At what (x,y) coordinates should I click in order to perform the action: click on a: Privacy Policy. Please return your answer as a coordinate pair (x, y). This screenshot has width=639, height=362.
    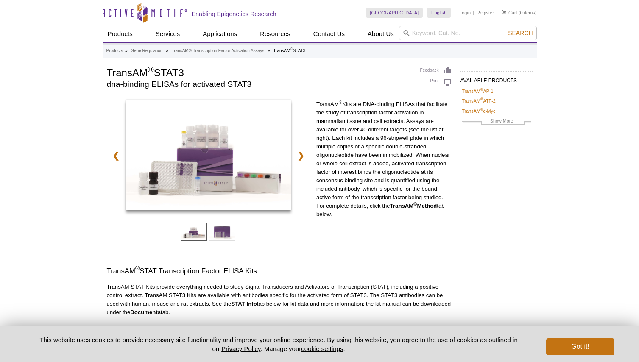
    Looking at the image, I should click on (241, 348).